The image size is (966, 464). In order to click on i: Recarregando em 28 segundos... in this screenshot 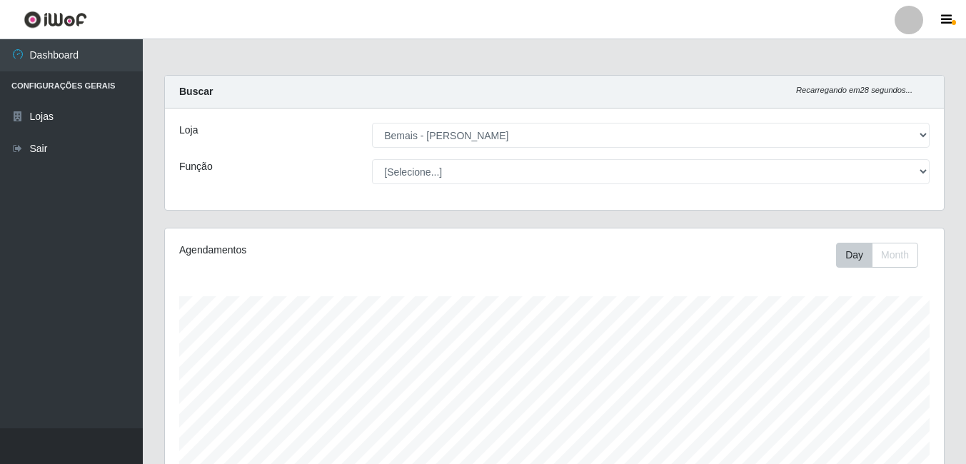, I will do `click(854, 90)`.